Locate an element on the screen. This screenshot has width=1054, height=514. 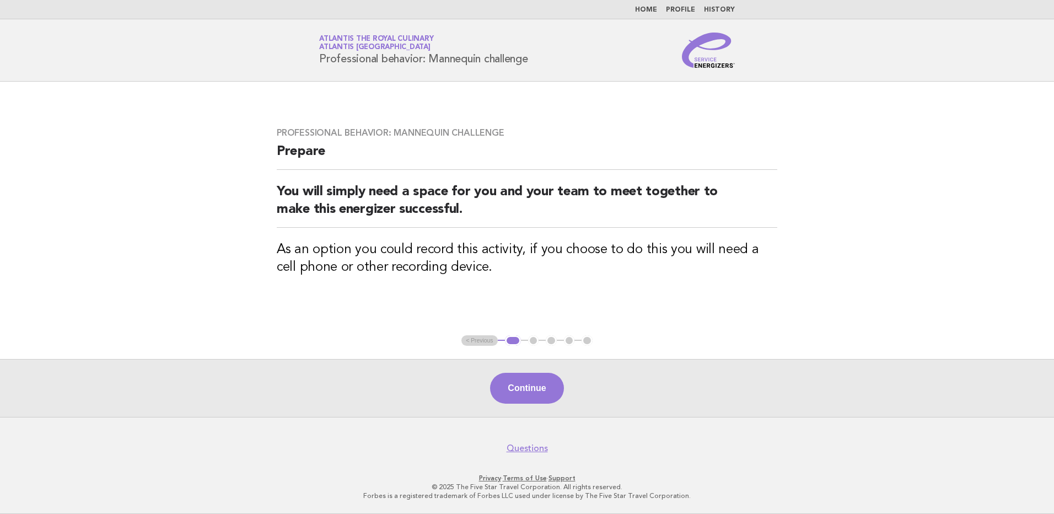
button: Continue is located at coordinates (526, 388).